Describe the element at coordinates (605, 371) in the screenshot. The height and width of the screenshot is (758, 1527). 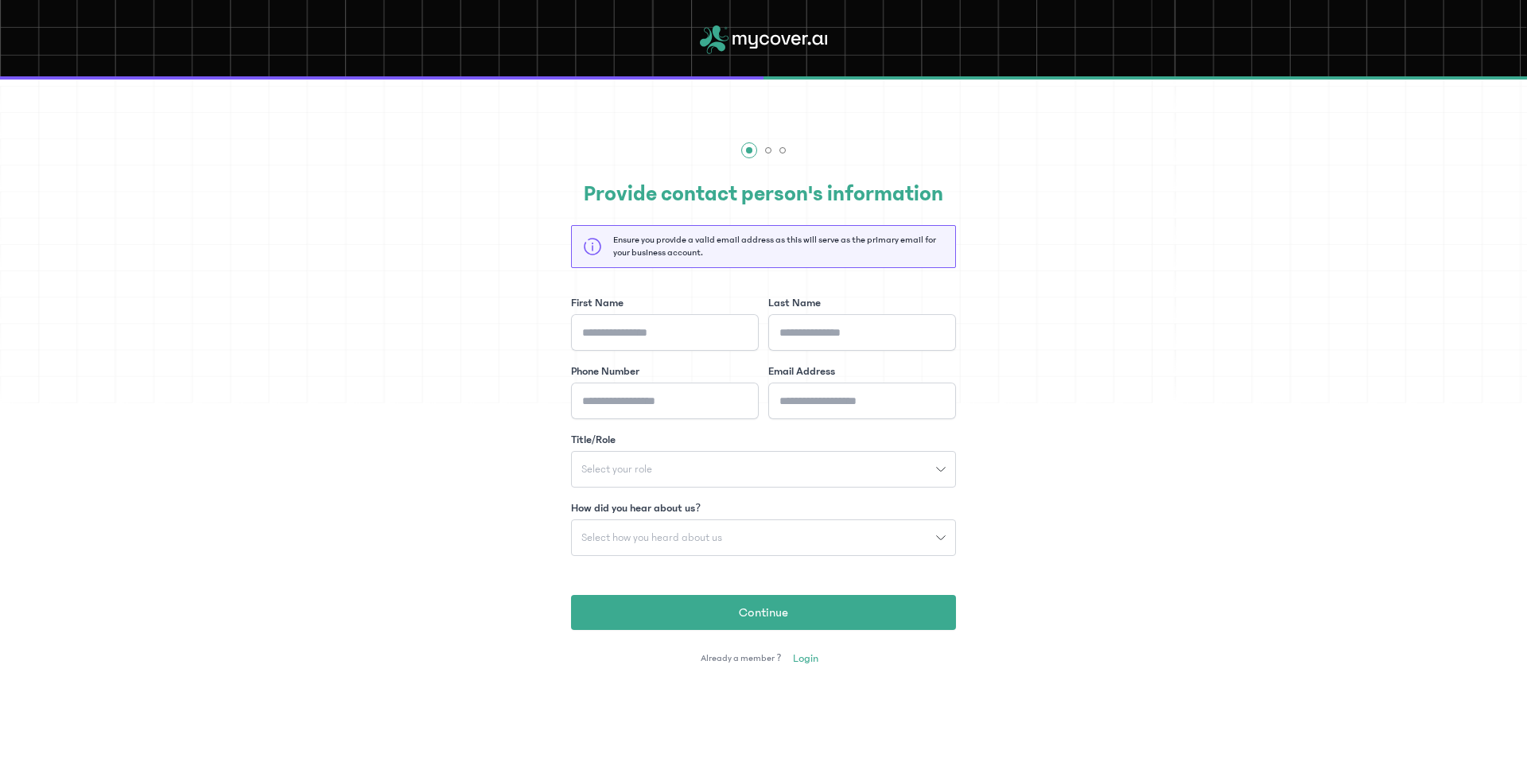
I see `label: Phone Number` at that location.